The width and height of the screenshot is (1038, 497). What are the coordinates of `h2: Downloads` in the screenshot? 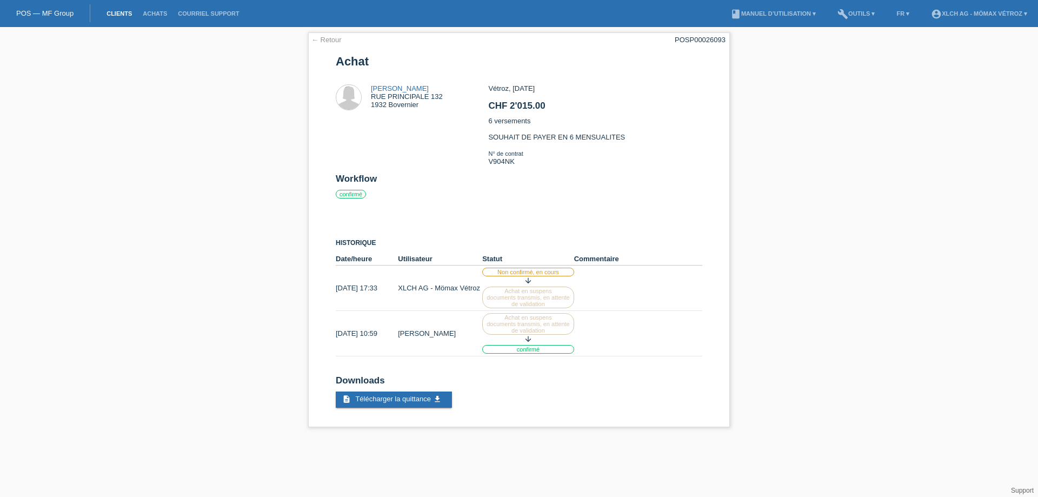 It's located at (519, 383).